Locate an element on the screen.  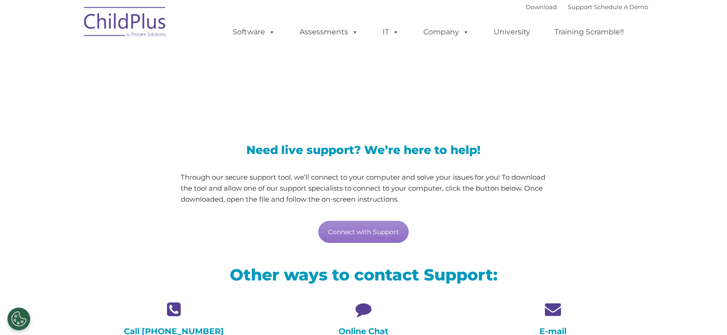
p: Through our secure support tool, we’ll connect to your computer and solve your issues for you! To... is located at coordinates (363, 188).